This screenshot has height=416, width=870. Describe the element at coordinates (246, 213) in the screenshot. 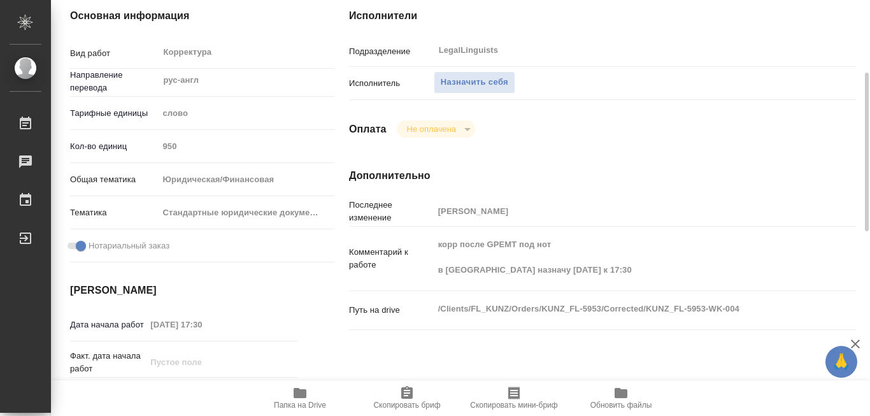

I see `div: Стандартные юридические документы, договоры, уставы` at that location.